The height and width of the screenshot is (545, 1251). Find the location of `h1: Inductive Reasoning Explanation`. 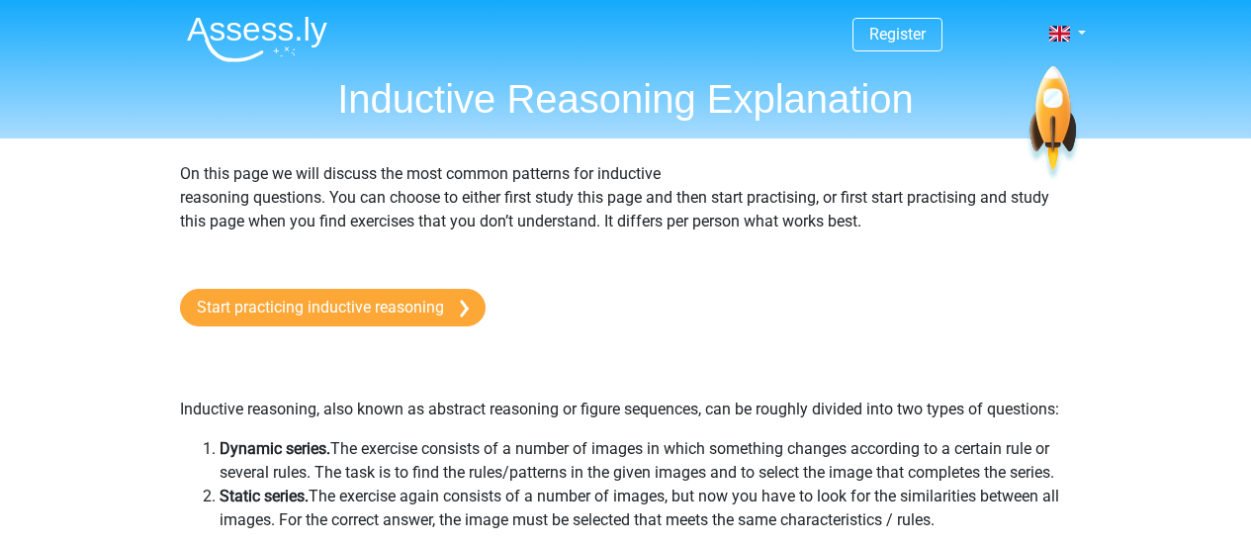

h1: Inductive Reasoning Explanation is located at coordinates (626, 99).